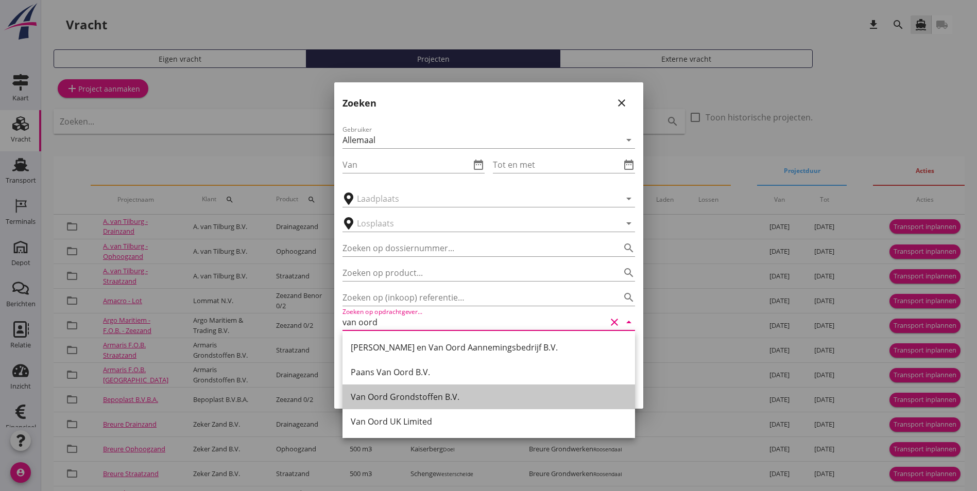  What do you see at coordinates (489, 372) in the screenshot?
I see `div: Paans Van Oord B.V.` at bounding box center [489, 372].